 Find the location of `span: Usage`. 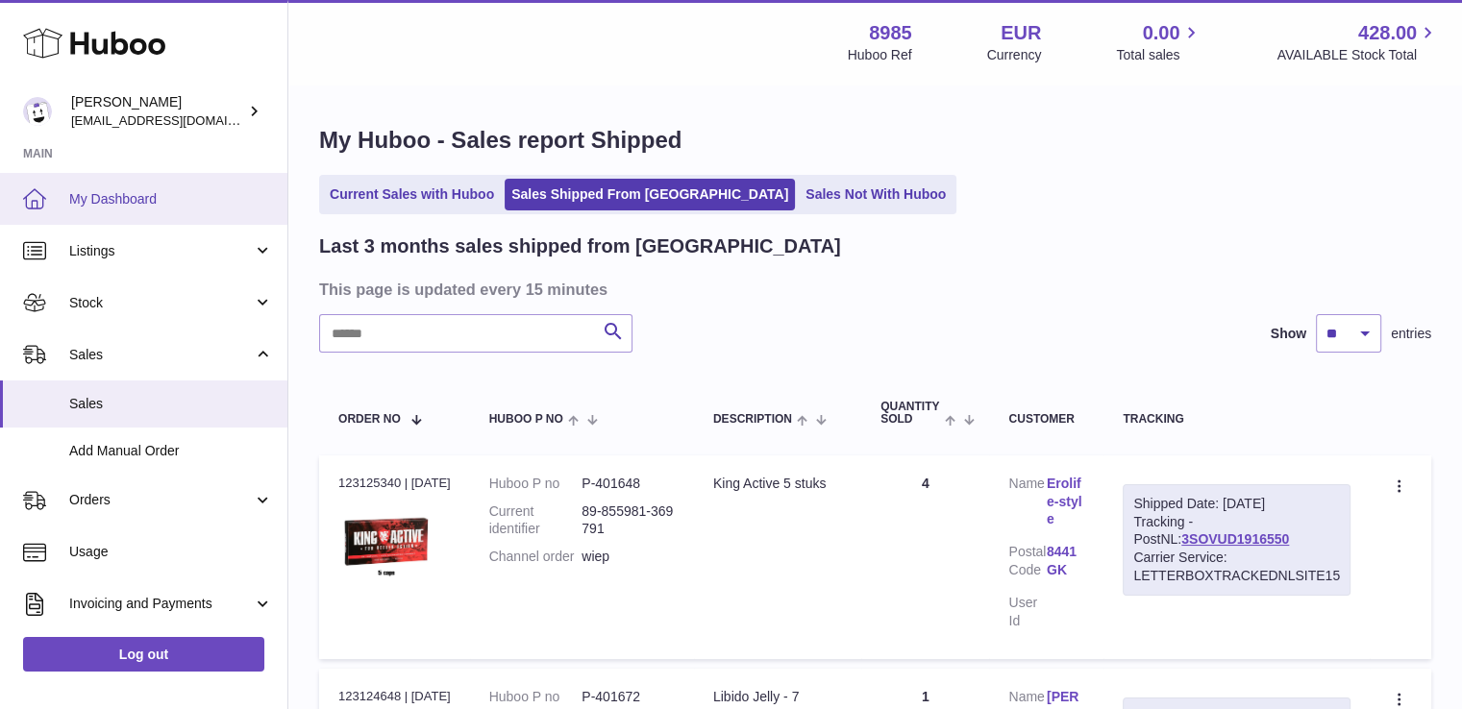

span: Usage is located at coordinates (171, 552).